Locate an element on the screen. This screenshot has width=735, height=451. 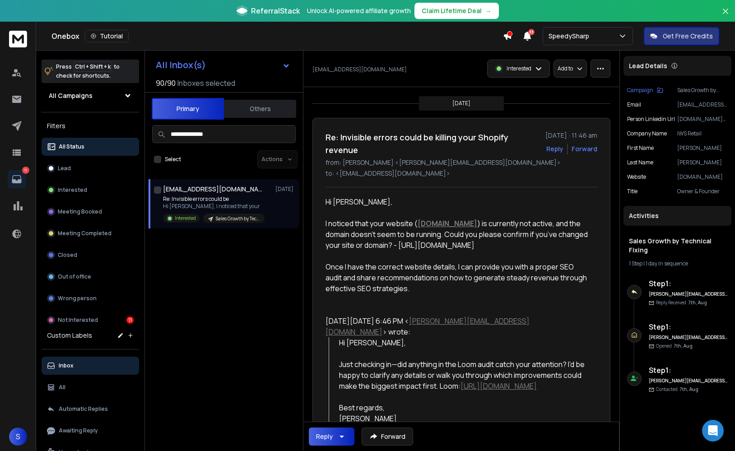
p: SpeedySharp is located at coordinates (571, 36).